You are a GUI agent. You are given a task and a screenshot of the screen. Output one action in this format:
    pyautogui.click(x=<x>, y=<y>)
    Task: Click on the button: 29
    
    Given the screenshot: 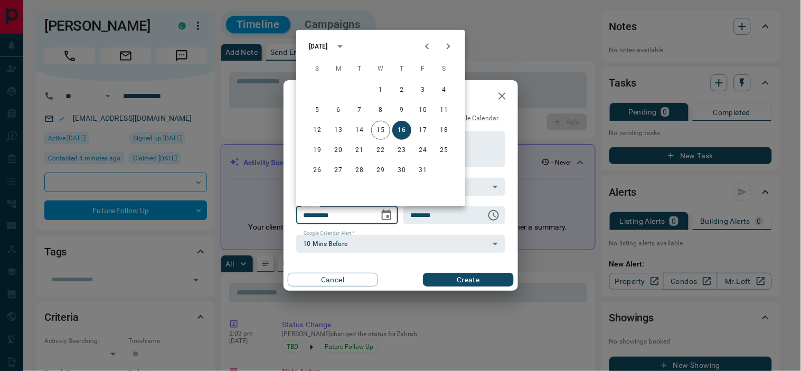 What is the action you would take?
    pyautogui.click(x=381, y=171)
    